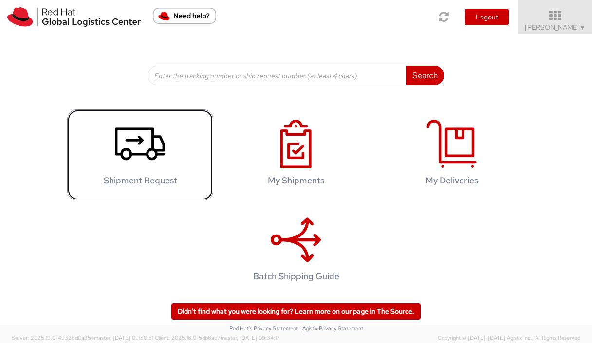 This screenshot has width=592, height=343. I want to click on a: Shipment Request, so click(140, 155).